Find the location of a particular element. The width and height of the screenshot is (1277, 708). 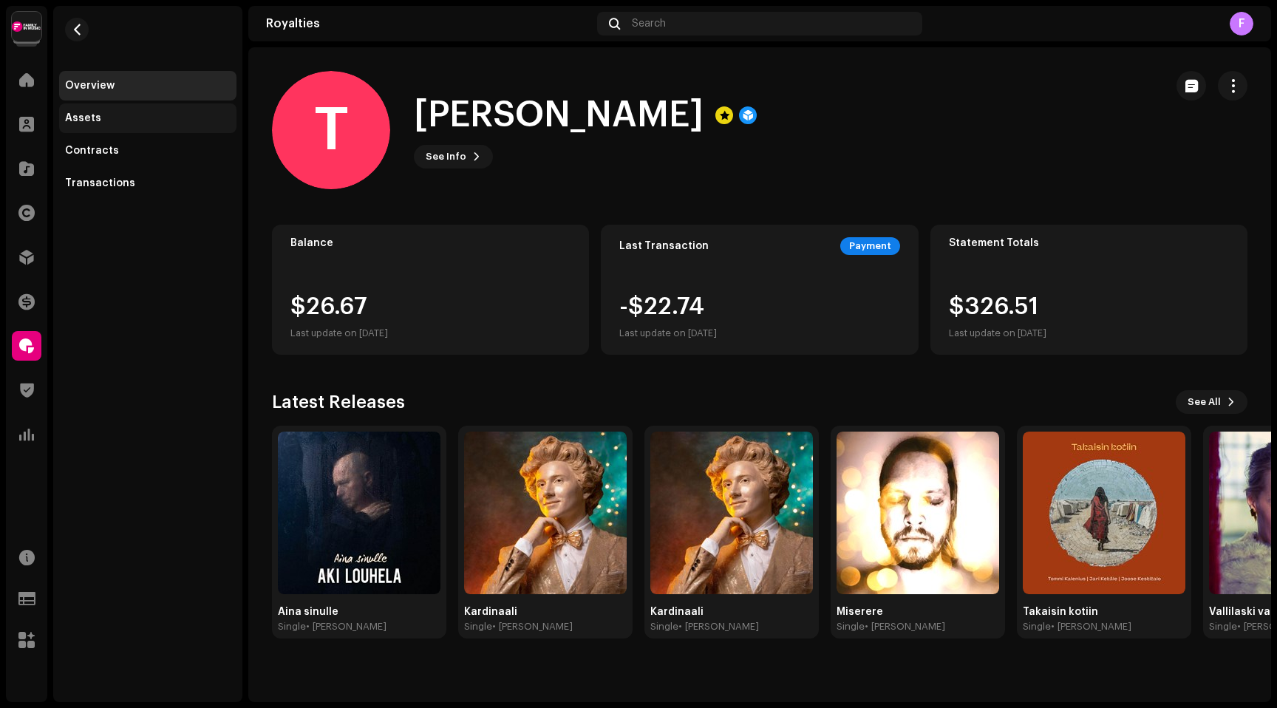

re-o-card-value: Statement Totals is located at coordinates (1089, 290).